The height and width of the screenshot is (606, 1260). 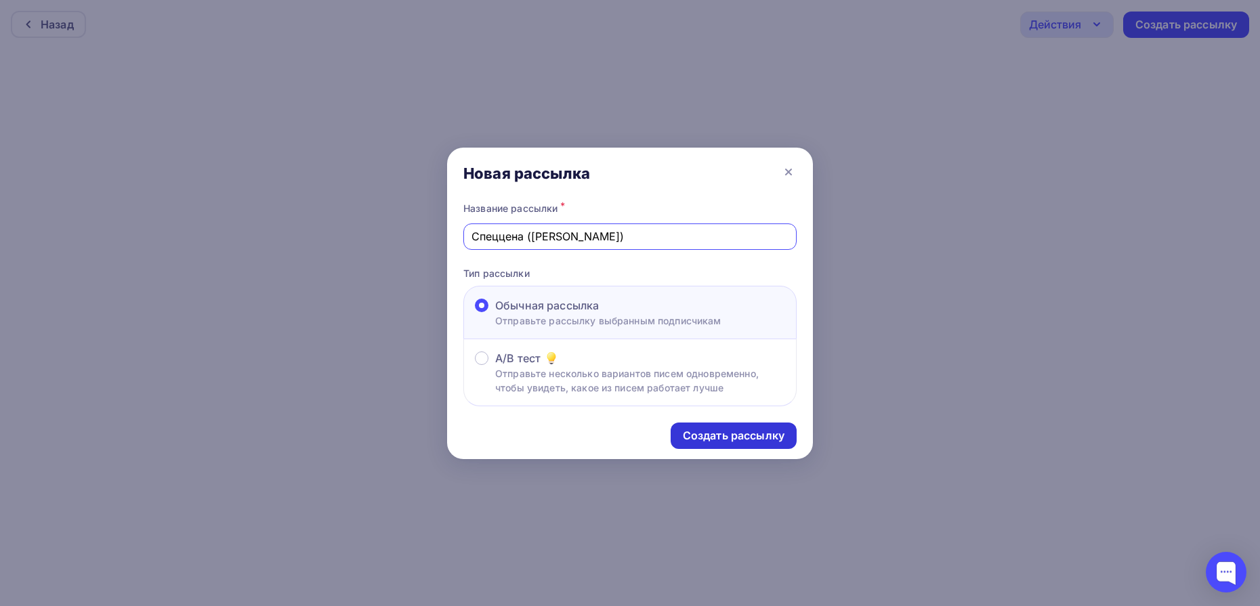 What do you see at coordinates (517, 358) in the screenshot?
I see `span: A/B тест` at bounding box center [517, 358].